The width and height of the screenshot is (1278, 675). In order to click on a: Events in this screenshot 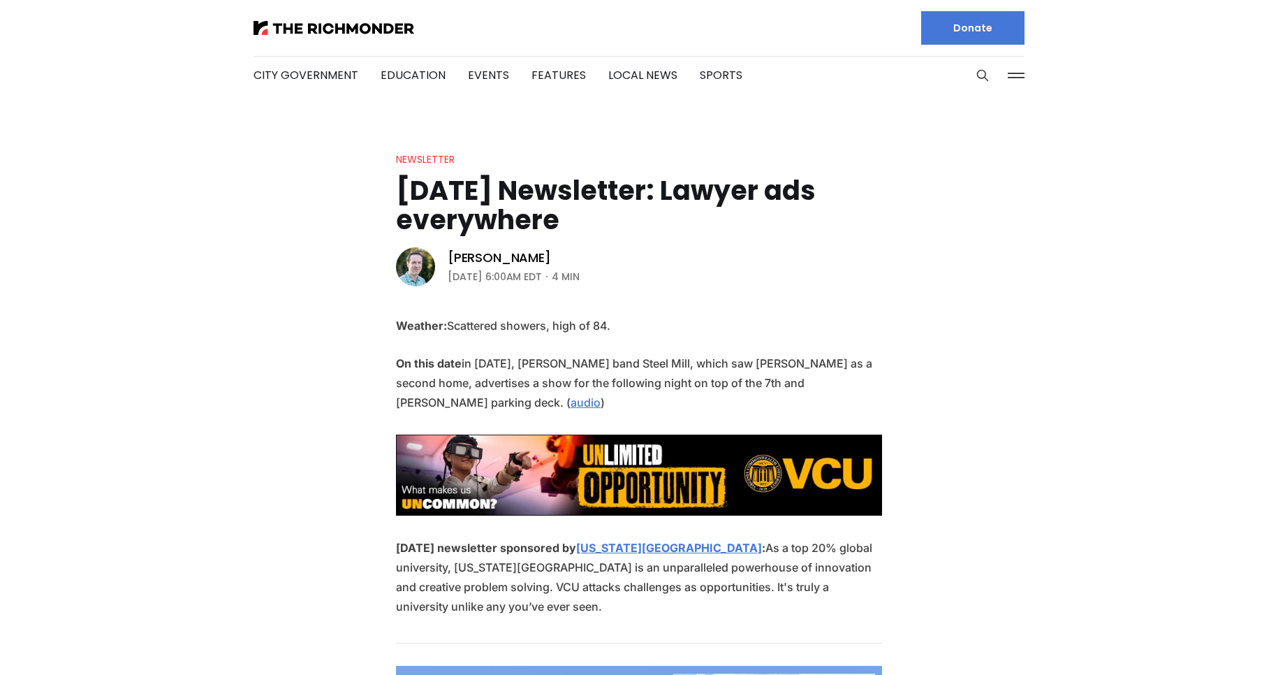, I will do `click(488, 75)`.